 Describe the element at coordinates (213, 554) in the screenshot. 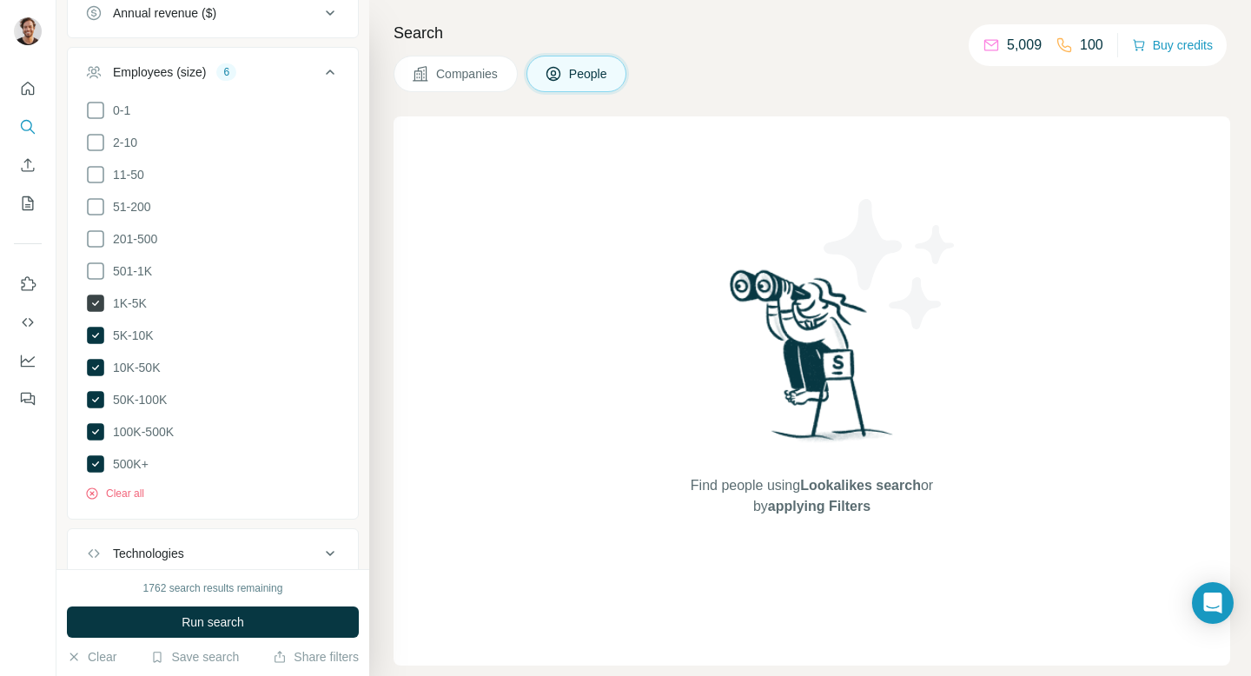

I see `button: Technologies` at that location.